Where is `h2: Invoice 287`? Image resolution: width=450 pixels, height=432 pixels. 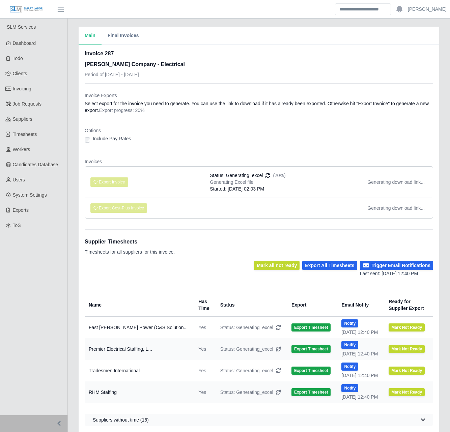 h2: Invoice 287 is located at coordinates (135, 54).